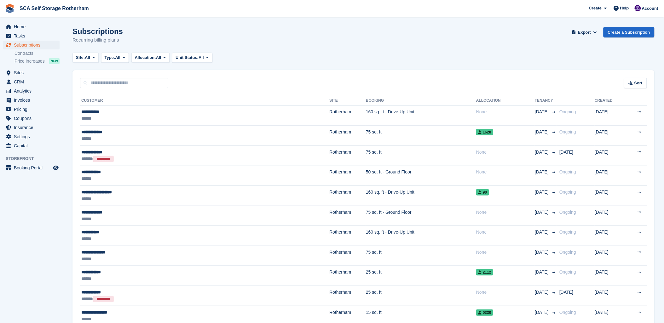 The width and height of the screenshot is (664, 323). I want to click on span: Allocation:, so click(145, 58).